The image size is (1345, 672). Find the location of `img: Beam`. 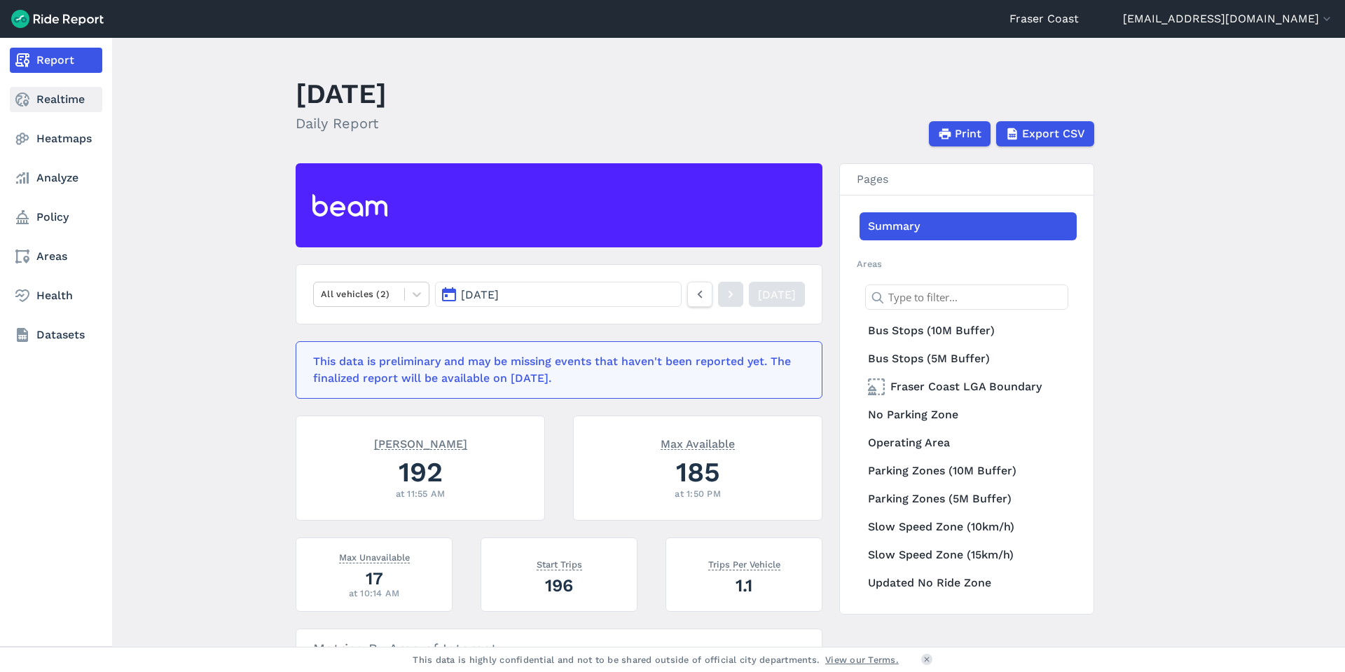

img: Beam is located at coordinates (350, 205).